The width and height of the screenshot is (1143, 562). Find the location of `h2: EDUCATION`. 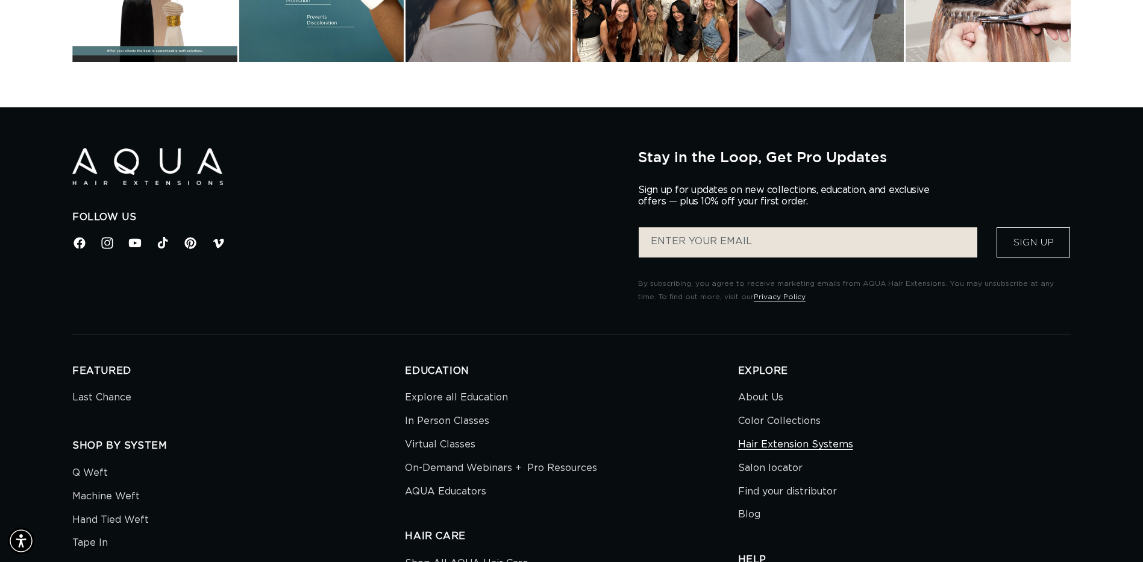

h2: EDUCATION is located at coordinates (571, 371).